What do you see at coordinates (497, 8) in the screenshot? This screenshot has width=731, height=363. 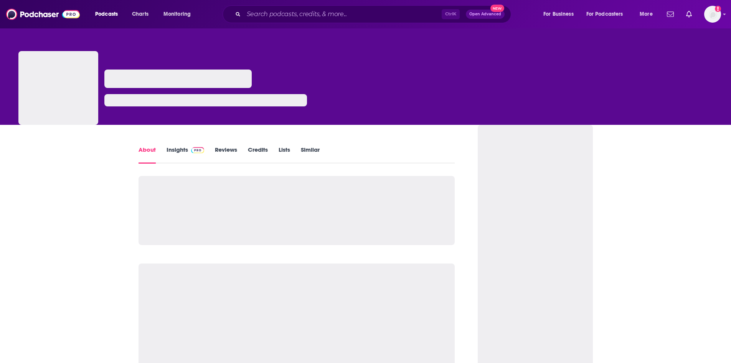 I see `span: New` at bounding box center [497, 8].